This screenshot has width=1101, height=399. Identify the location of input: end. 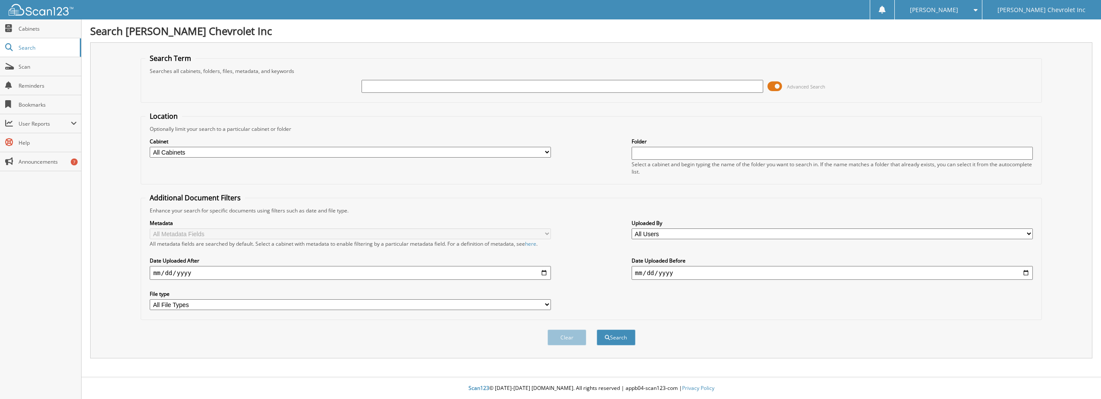
(832, 273).